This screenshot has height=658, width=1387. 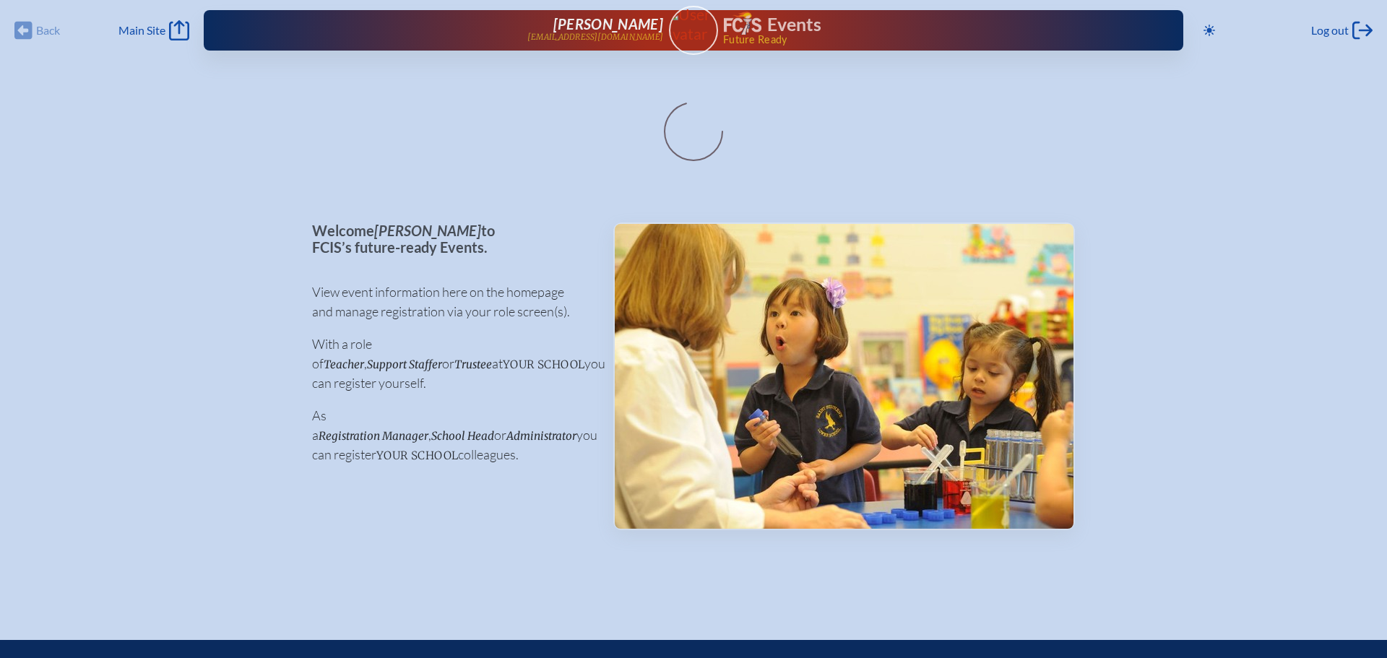 I want to click on span: School Head, so click(x=462, y=436).